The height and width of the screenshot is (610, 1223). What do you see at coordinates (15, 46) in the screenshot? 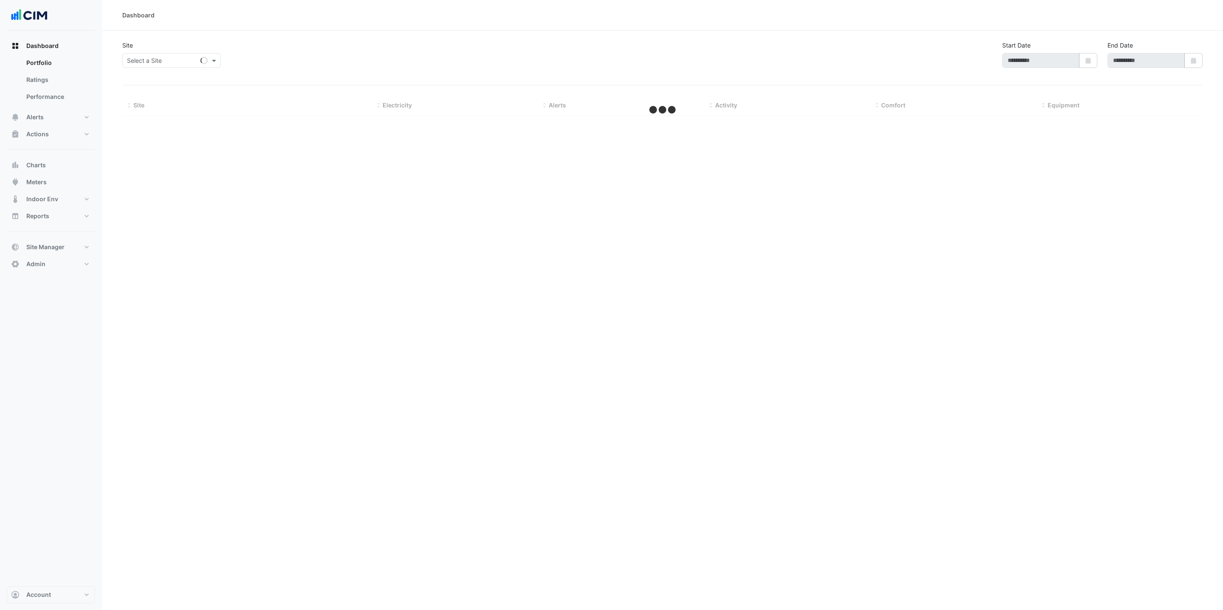
I see `app-icon: Dashboard` at bounding box center [15, 46].